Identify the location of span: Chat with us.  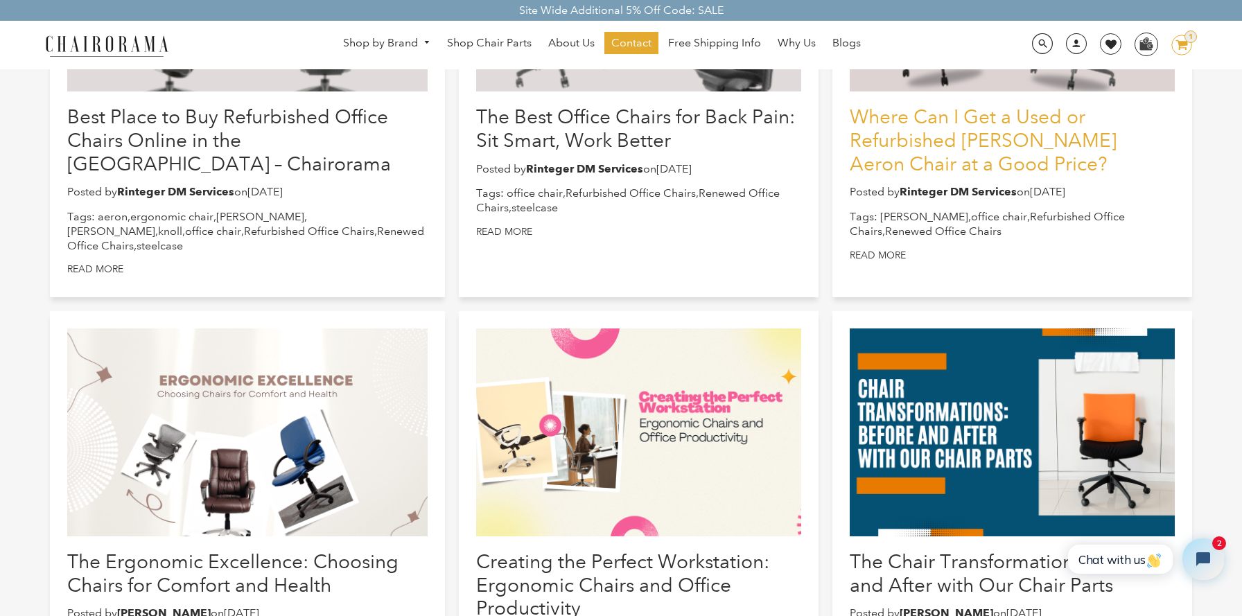
(67, 33).